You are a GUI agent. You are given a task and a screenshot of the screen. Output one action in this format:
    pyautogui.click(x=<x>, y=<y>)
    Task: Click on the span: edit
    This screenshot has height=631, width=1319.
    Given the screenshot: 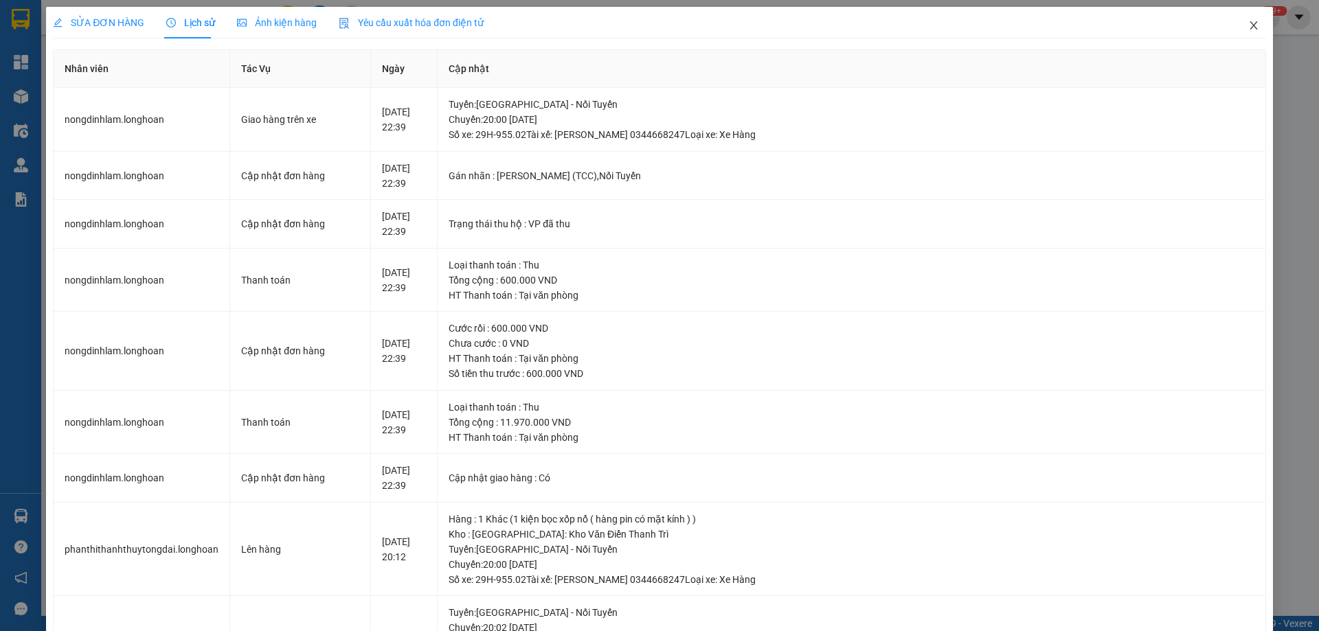 What is the action you would take?
    pyautogui.click(x=58, y=23)
    